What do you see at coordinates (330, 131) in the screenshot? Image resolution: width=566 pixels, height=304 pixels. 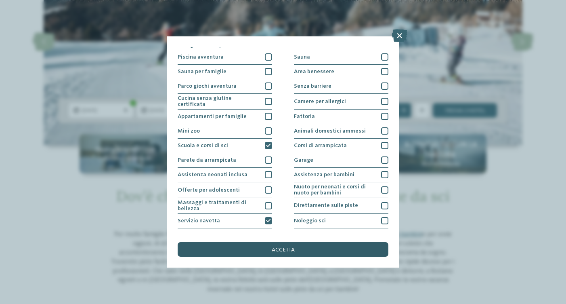 I see `span: Animali domestici ammessi` at bounding box center [330, 131].